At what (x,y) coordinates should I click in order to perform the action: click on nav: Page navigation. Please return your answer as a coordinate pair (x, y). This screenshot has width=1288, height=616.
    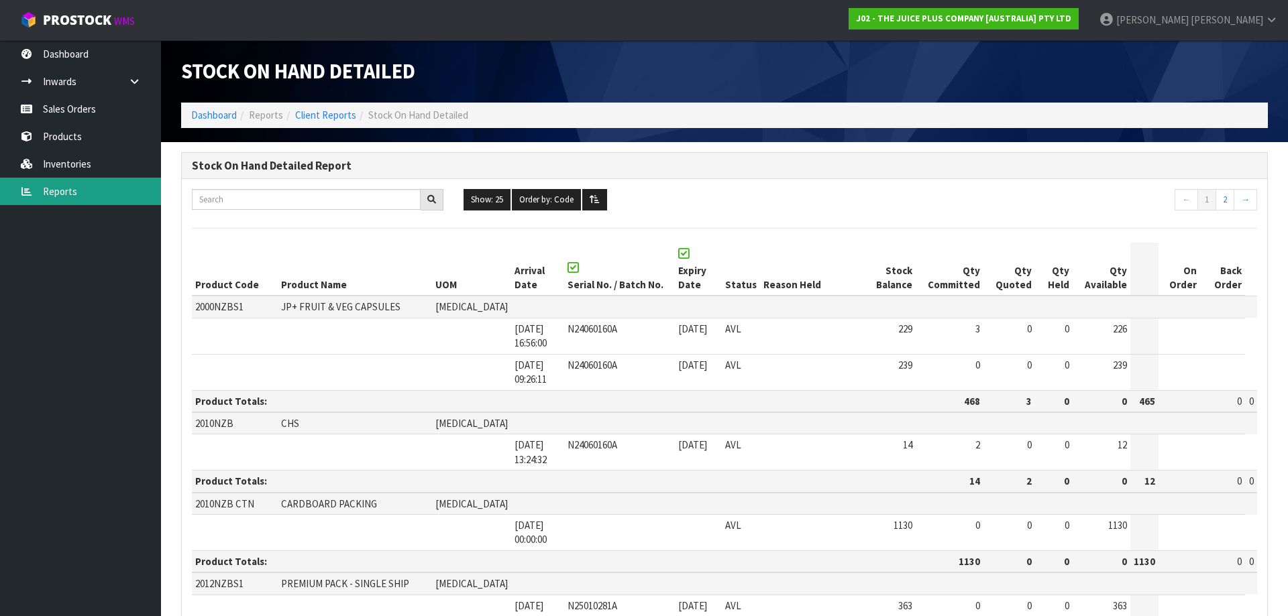
    Looking at the image, I should click on (1131, 201).